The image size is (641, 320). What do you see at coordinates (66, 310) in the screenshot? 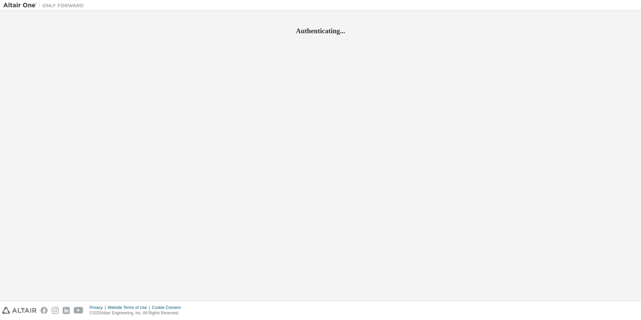
I see `img: linkedin.svg` at bounding box center [66, 310].